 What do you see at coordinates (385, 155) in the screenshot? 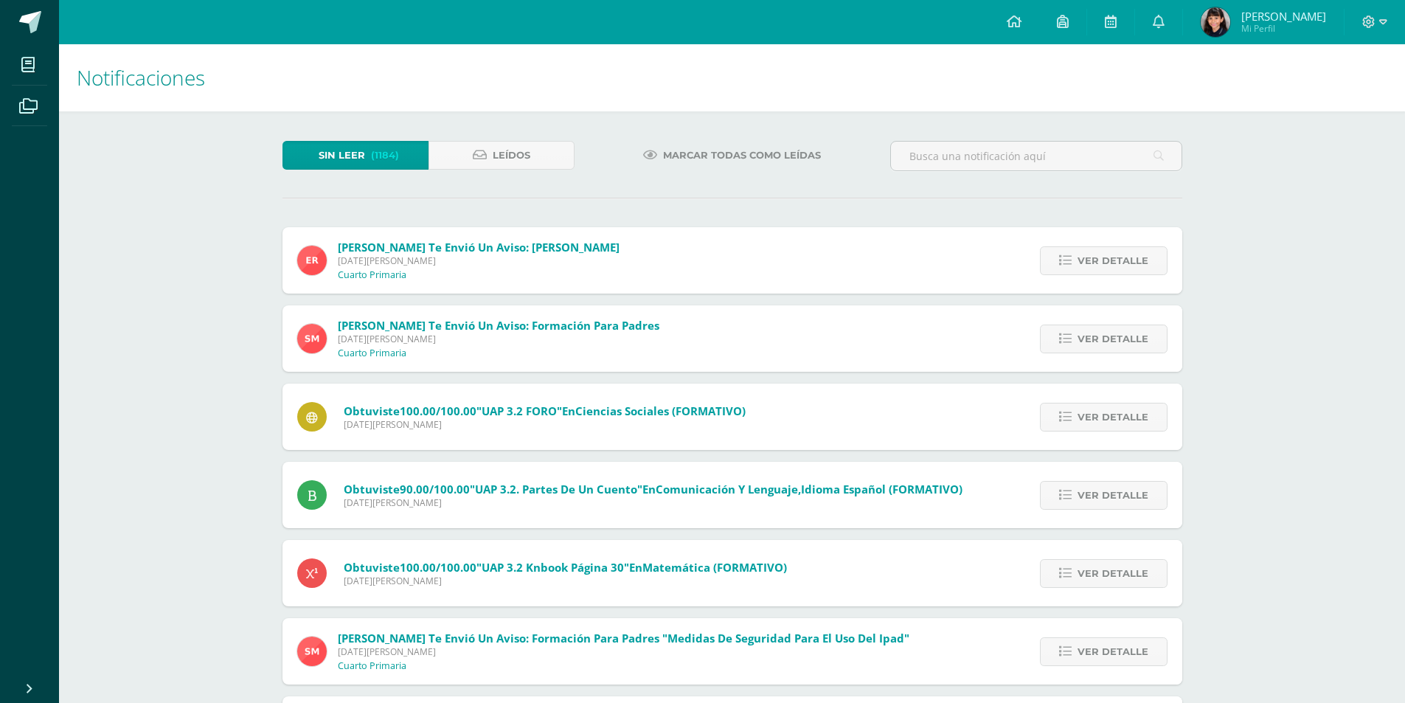
I see `span: (1184)` at bounding box center [385, 155].